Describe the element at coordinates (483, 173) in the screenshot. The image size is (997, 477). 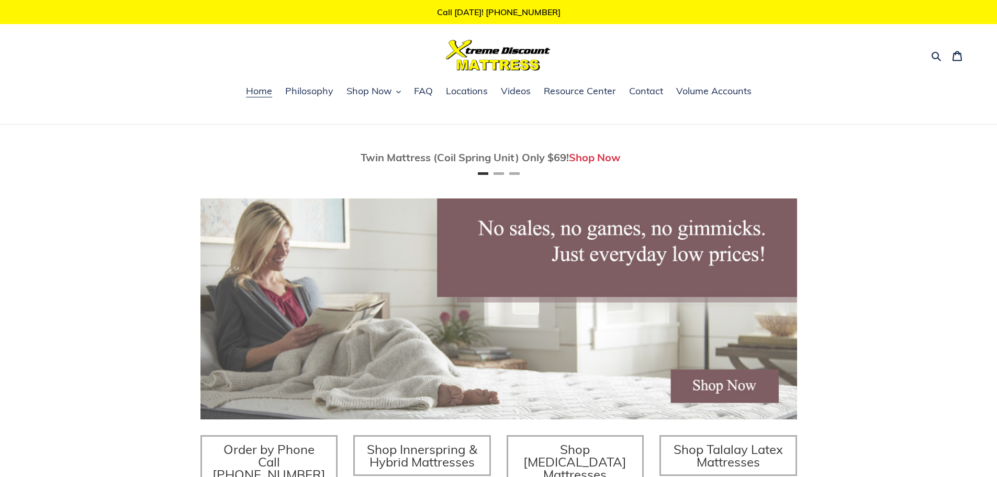
I see `button: Page 1` at that location.